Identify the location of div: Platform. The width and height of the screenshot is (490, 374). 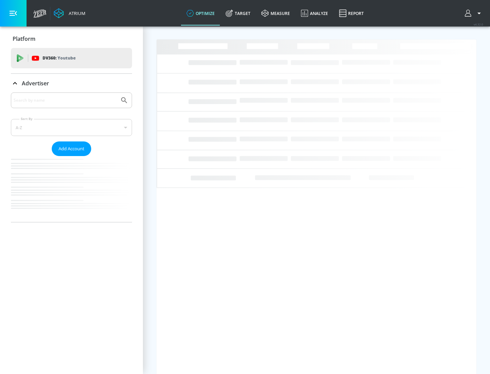
(71, 39).